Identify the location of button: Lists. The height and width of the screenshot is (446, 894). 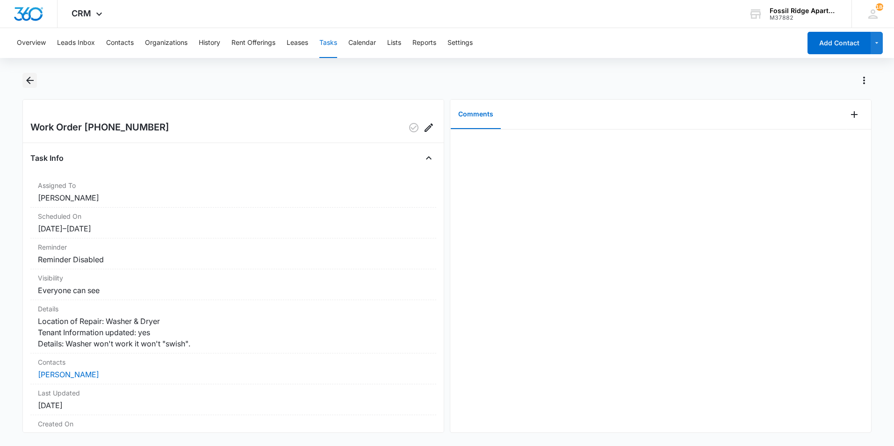
(394, 43).